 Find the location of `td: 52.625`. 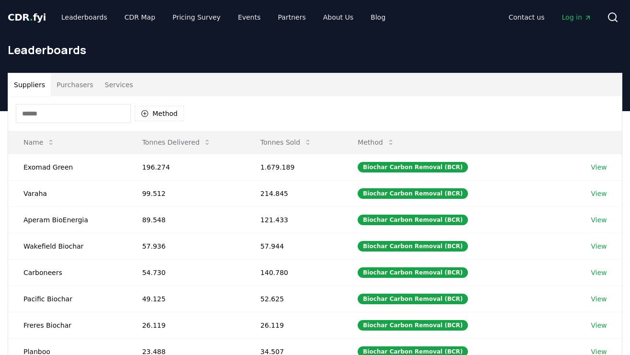

td: 52.625 is located at coordinates (293, 299).